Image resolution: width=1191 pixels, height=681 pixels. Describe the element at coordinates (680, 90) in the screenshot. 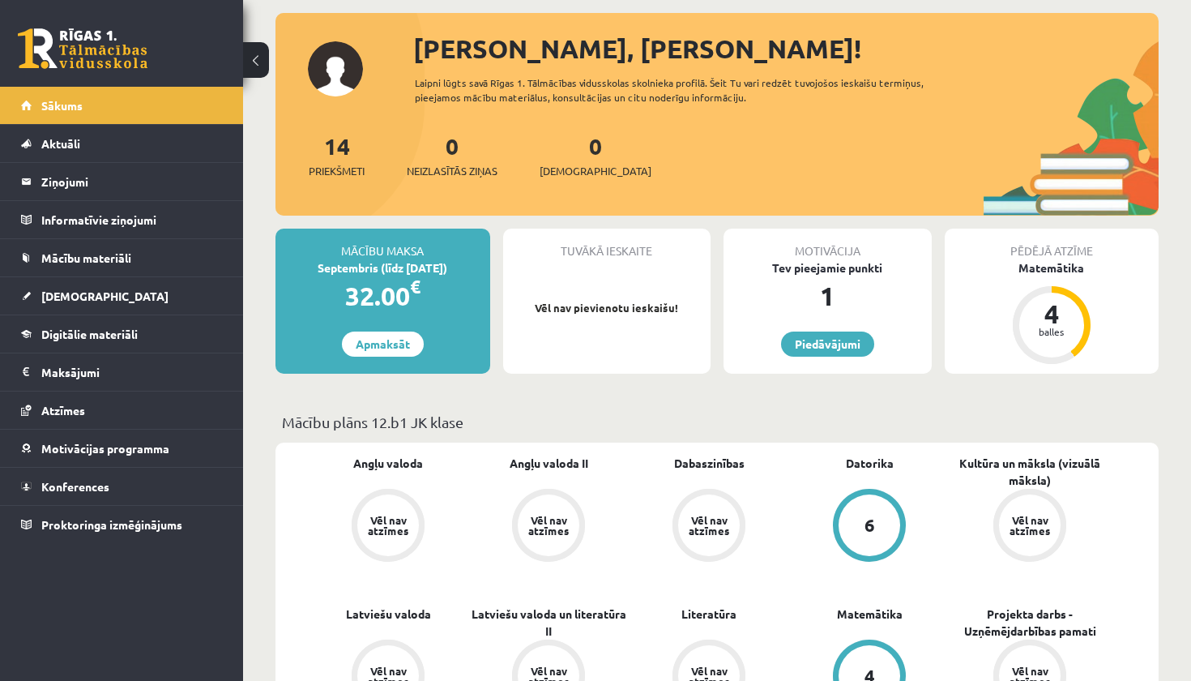

I see `div: Laipni lūgts savā Rīgas 1. Tālmācības vidusskolas skolnieka profilā. Šeit Tu vari redzēt tuvojošo...` at that location.